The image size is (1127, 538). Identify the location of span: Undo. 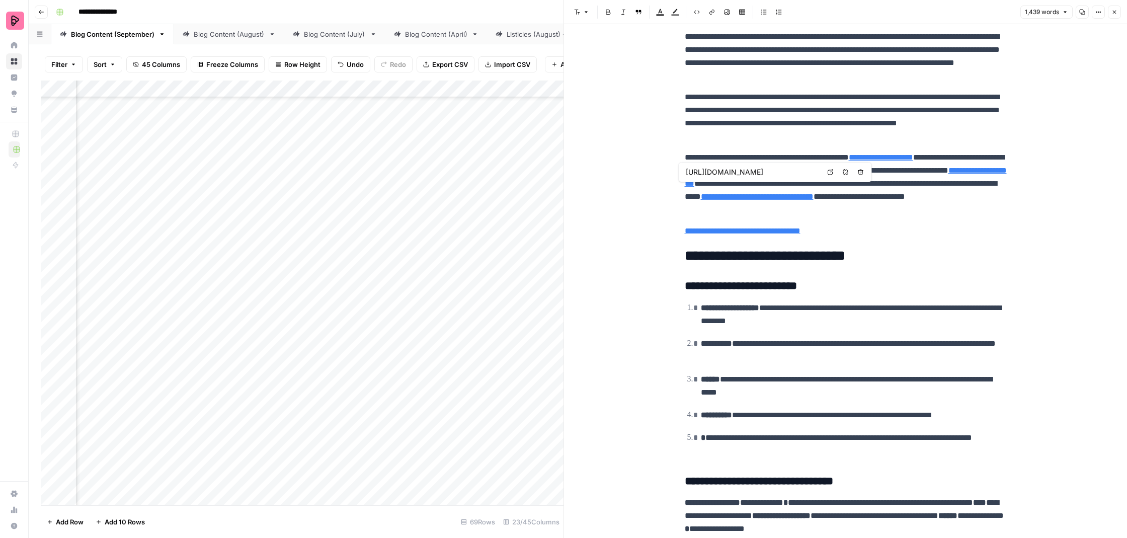
(355, 64).